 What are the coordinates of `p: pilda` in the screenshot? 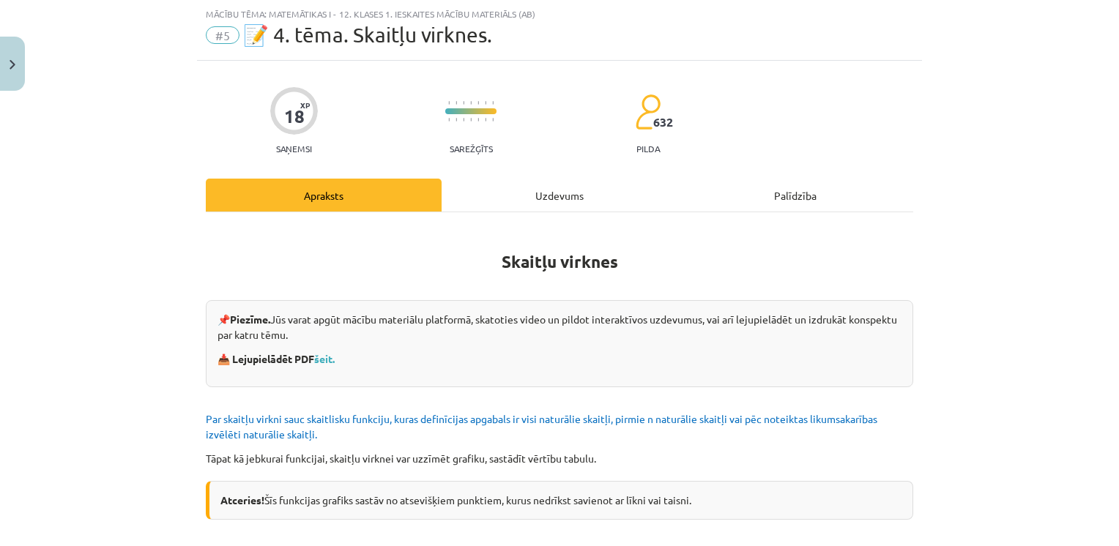 It's located at (648, 149).